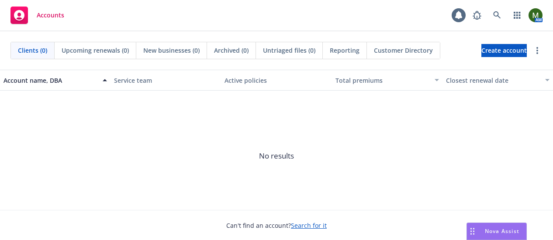 This screenshot has height=240, width=553. Describe the element at coordinates (382, 80) in the screenshot. I see `div: Total premiums` at that location.